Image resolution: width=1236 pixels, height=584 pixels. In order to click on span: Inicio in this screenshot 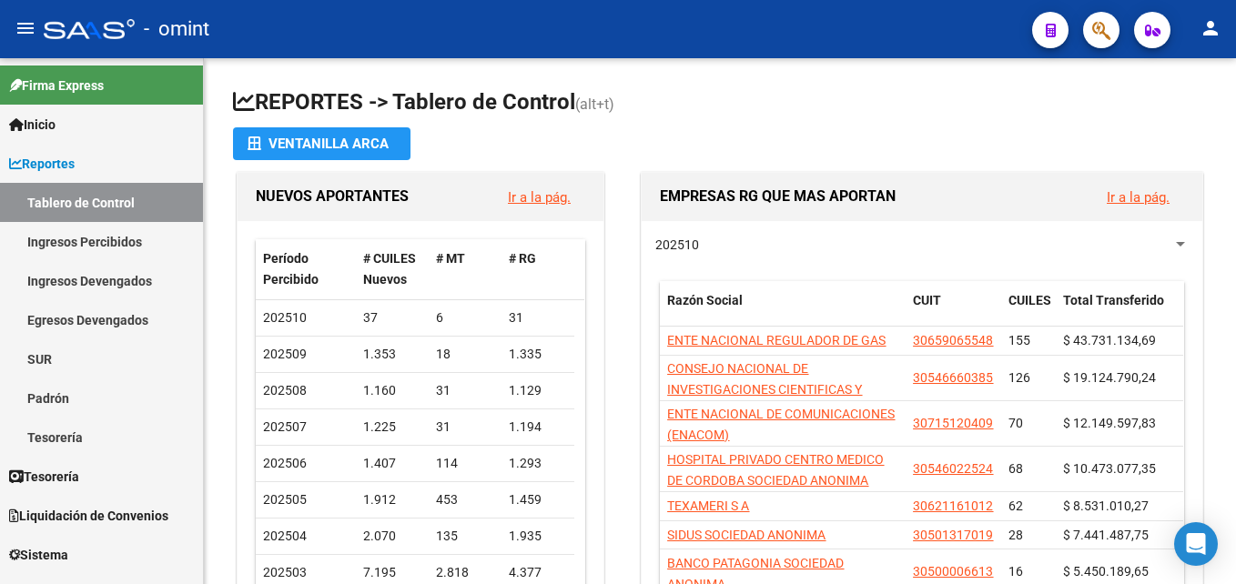, I will do `click(32, 125)`.